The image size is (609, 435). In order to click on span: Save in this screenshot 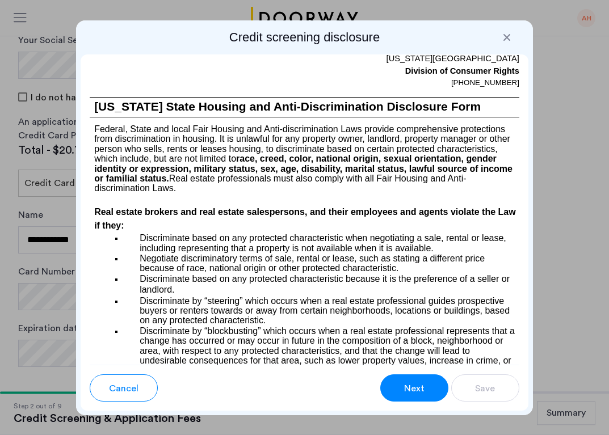, I will do `click(485, 389)`.